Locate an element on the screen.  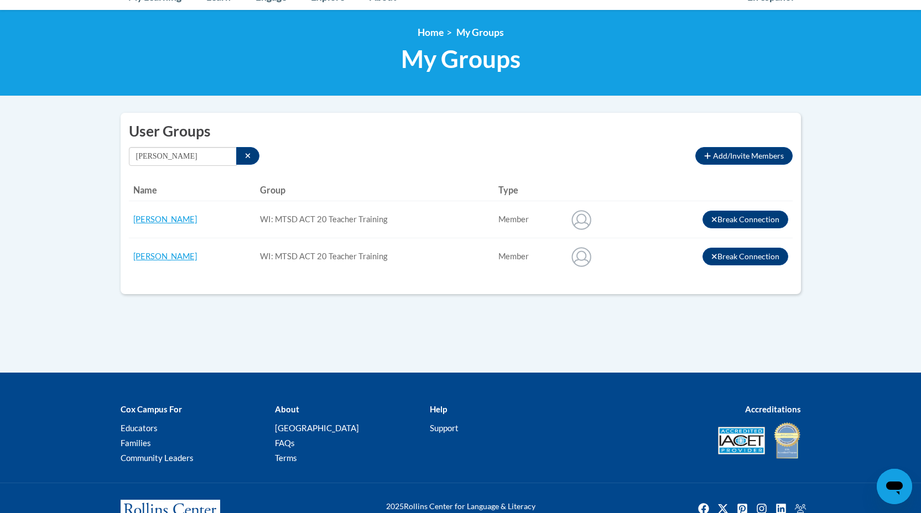
a: Educators is located at coordinates (139, 428).